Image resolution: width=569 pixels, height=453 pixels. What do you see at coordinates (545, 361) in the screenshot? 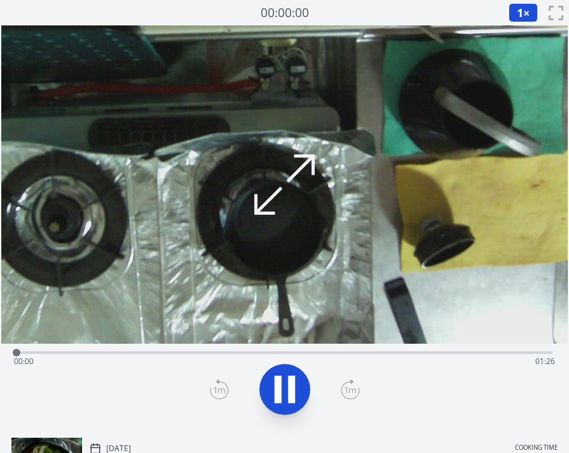
I see `span: 01:26` at bounding box center [545, 361].